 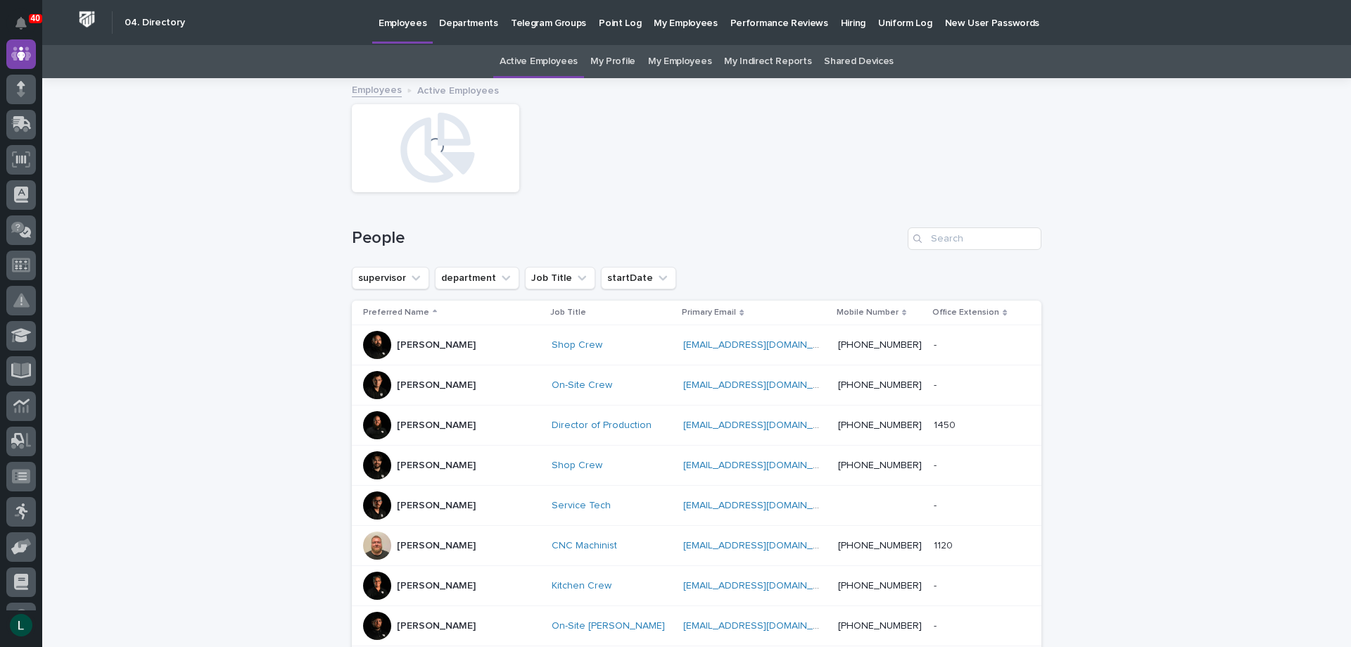 I want to click on button: users-avatar, so click(x=21, y=625).